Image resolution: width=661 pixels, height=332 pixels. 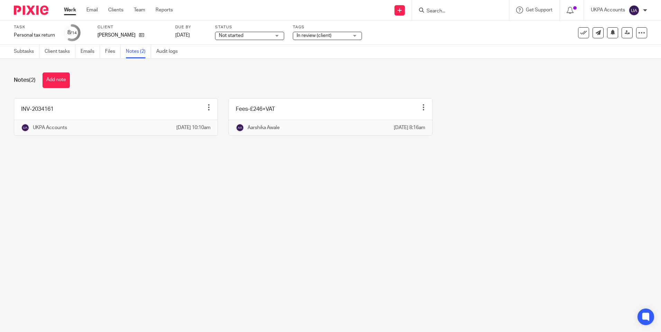 What do you see at coordinates (25, 80) in the screenshot?
I see `h1: Notes` at bounding box center [25, 80].